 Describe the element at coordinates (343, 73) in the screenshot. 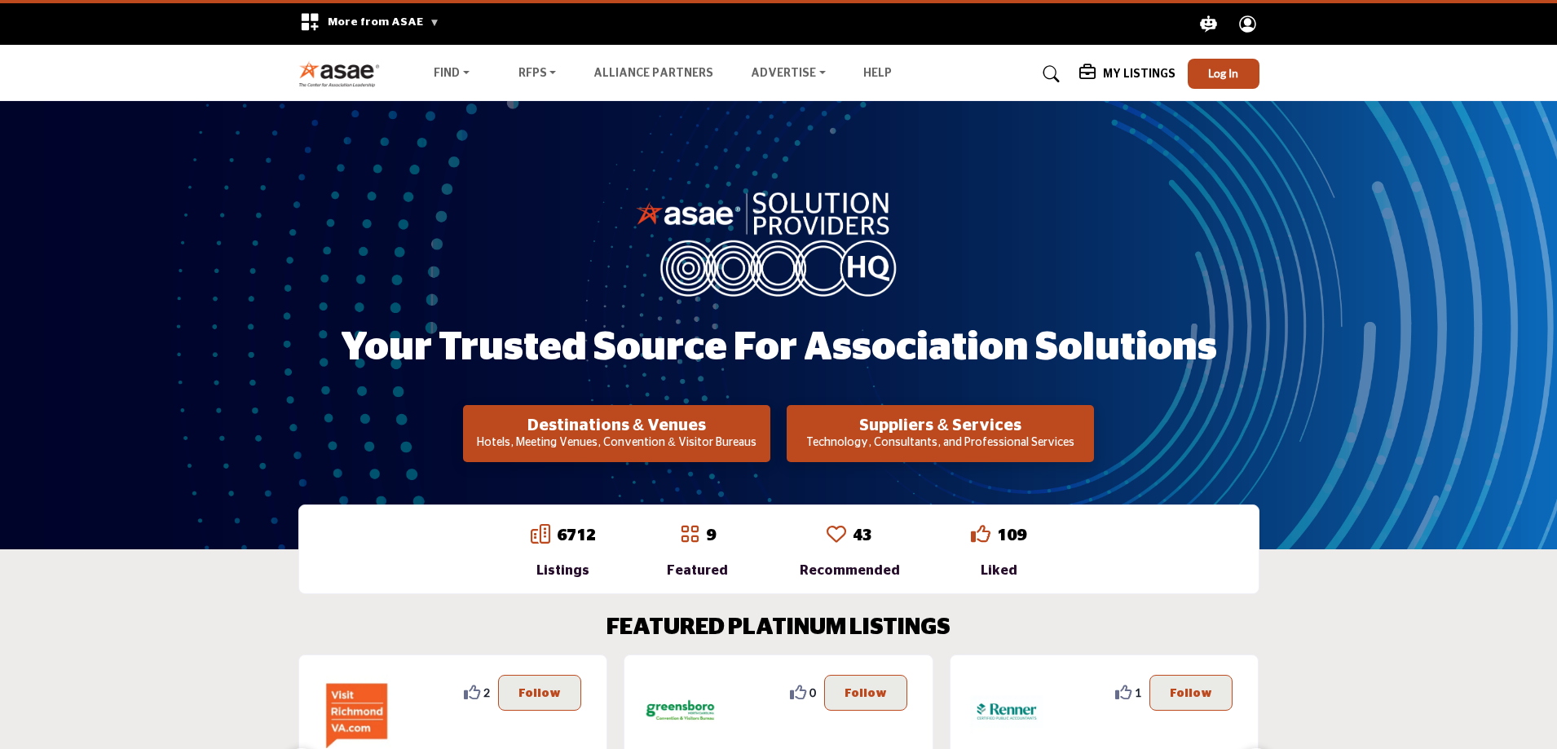

I see `img: Site Logo` at that location.